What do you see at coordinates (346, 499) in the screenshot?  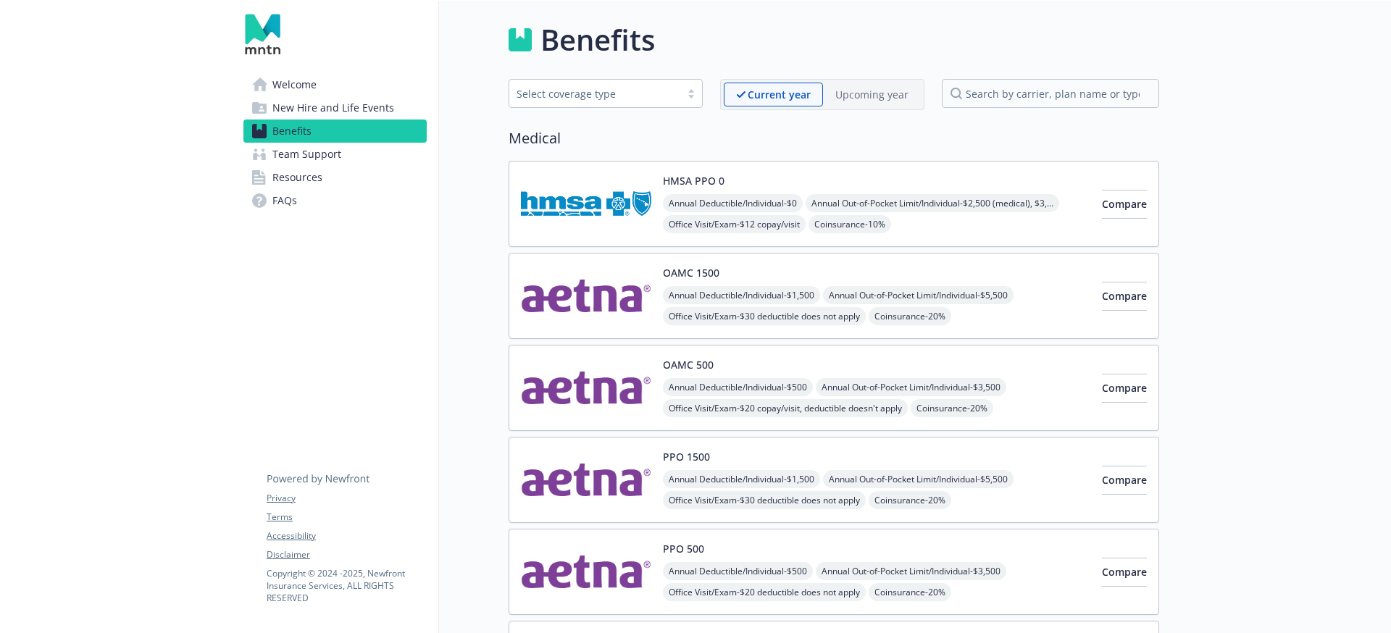 I see `a: Privacy` at bounding box center [346, 499].